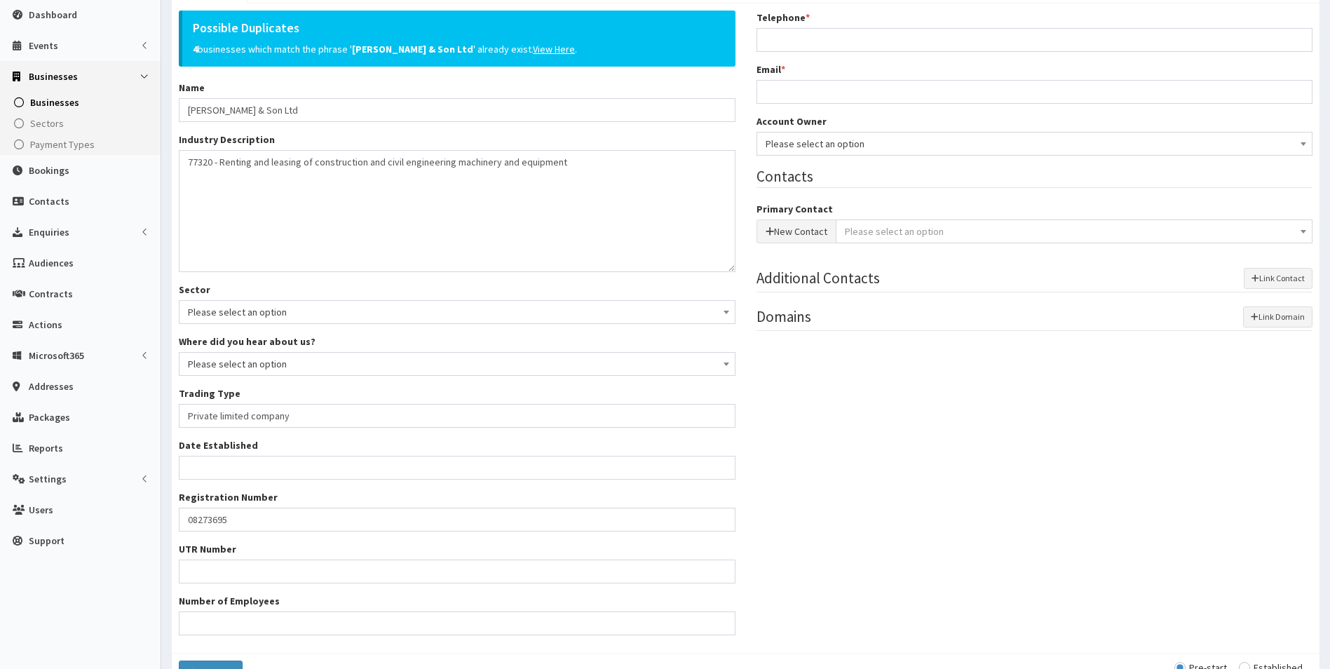  Describe the element at coordinates (457, 39) in the screenshot. I see `div: businesses which match the phrase ' ' already exist. .` at that location.